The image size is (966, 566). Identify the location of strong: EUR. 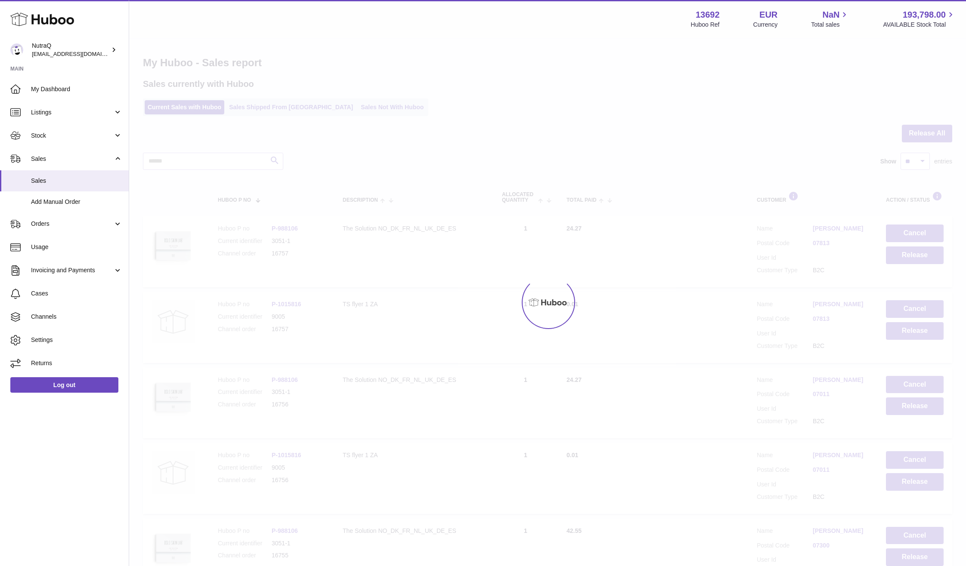
(768, 15).